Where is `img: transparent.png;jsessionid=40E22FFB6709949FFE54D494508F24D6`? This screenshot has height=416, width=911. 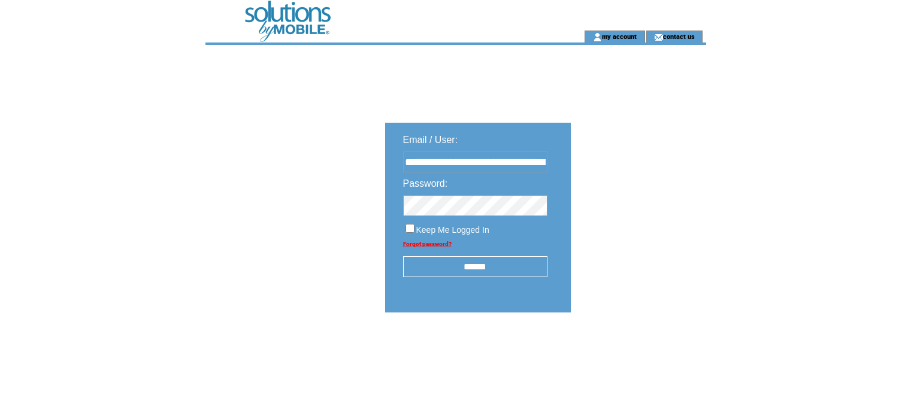
img: transparent.png;jsessionid=40E22FFB6709949FFE54D494508F24D6 is located at coordinates (636, 350).